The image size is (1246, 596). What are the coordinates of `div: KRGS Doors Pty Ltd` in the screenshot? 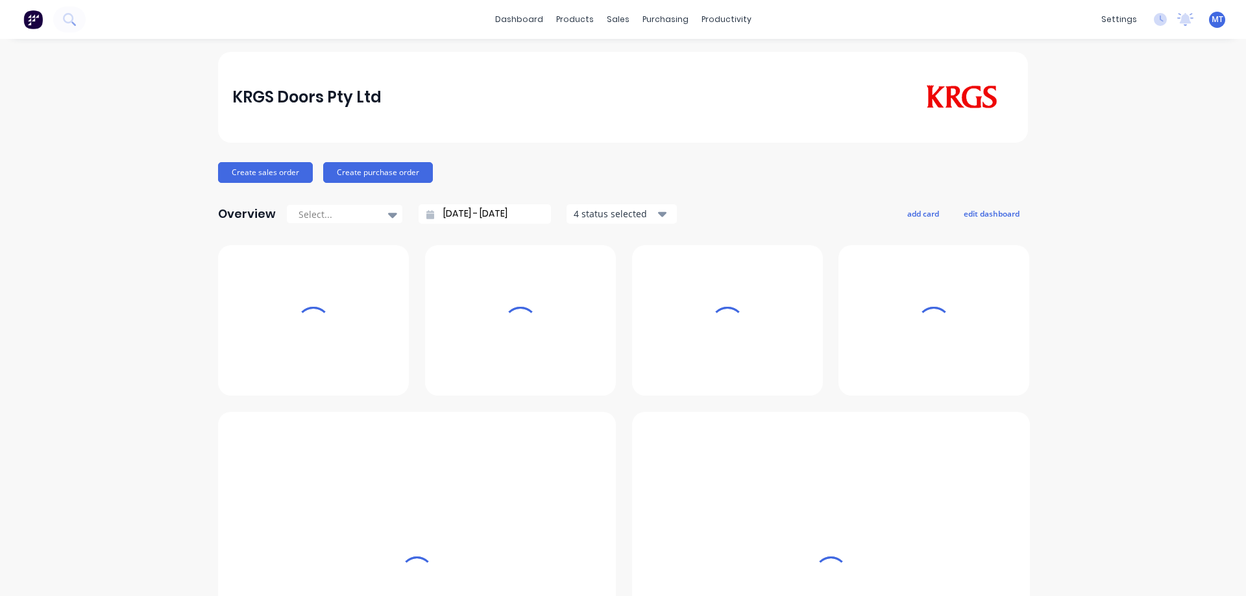 It's located at (307, 97).